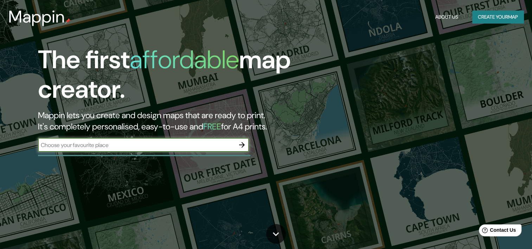 Image resolution: width=532 pixels, height=249 pixels. I want to click on input: Choose your favourite place, so click(137, 145).